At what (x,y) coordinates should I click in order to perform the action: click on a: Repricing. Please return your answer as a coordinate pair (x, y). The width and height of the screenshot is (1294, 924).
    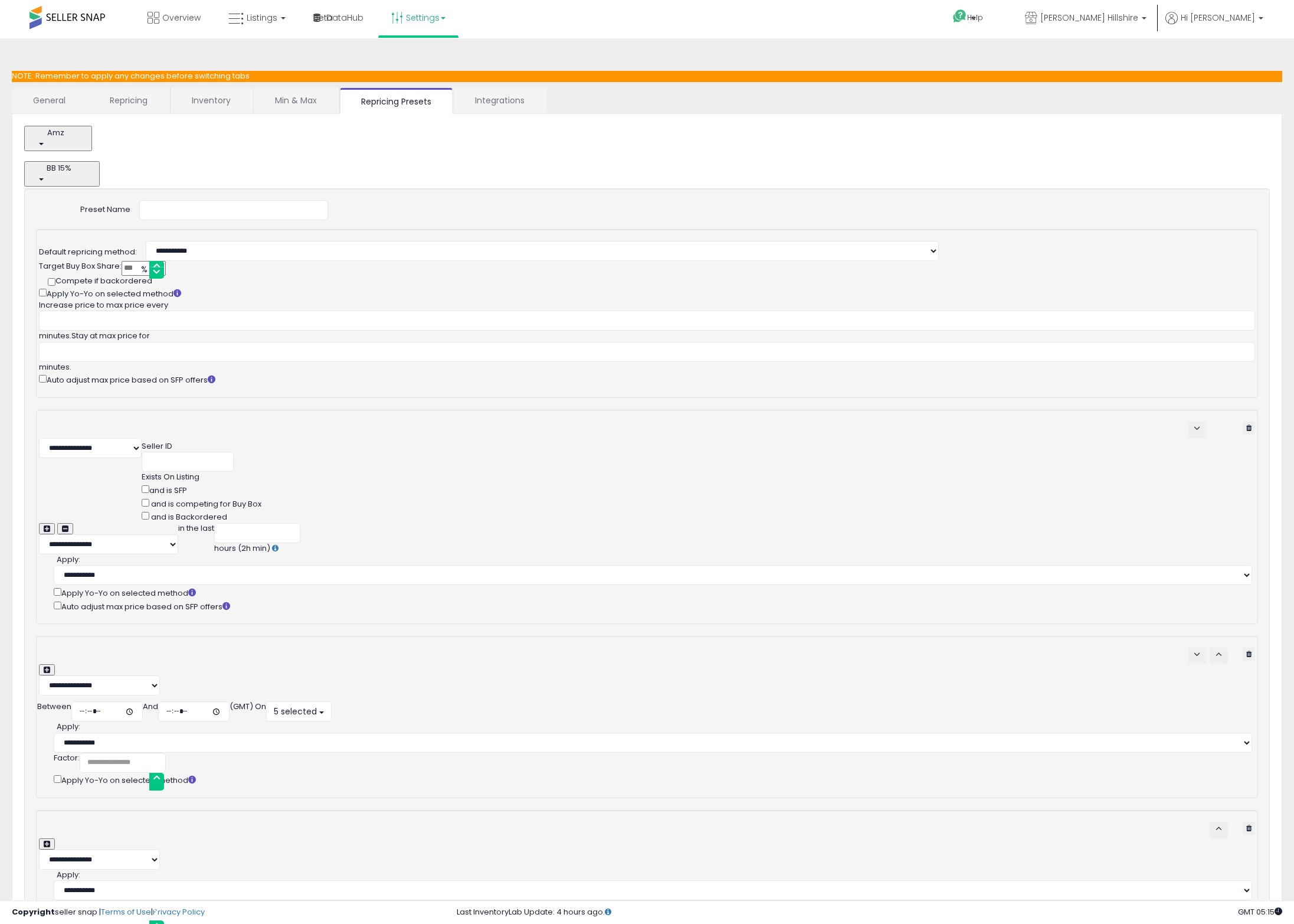
    Looking at the image, I should click on (128, 100).